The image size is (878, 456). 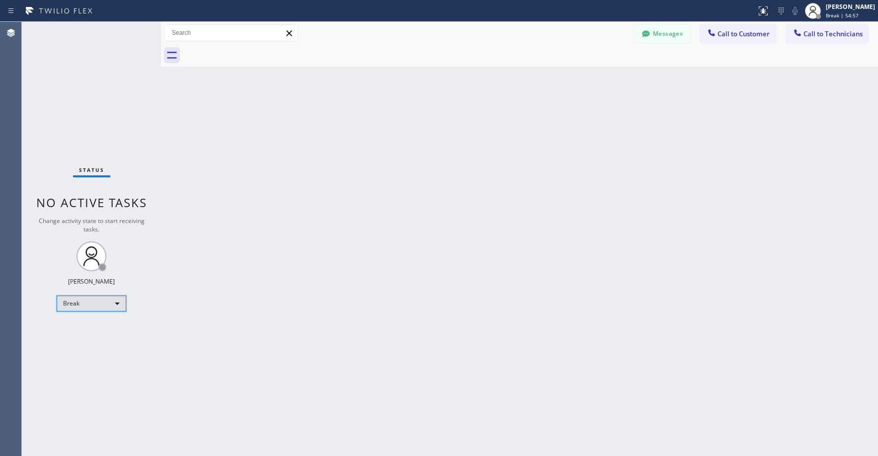 I want to click on span: Status, so click(x=91, y=170).